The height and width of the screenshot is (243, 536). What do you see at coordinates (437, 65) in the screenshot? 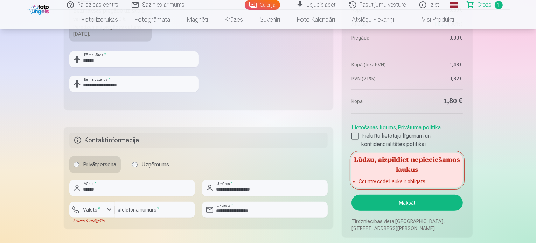
I see `dd: 1,48 €` at bounding box center [437, 65].